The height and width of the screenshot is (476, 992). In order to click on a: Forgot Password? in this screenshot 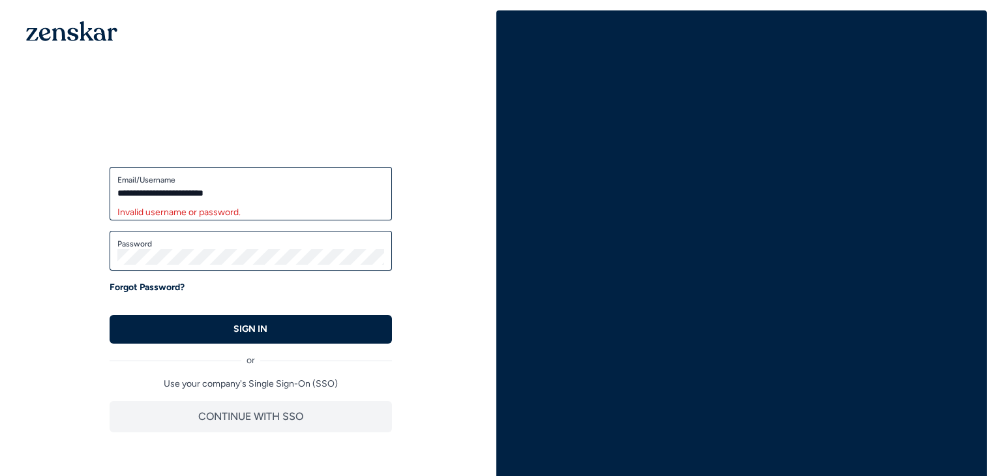, I will do `click(147, 288)`.